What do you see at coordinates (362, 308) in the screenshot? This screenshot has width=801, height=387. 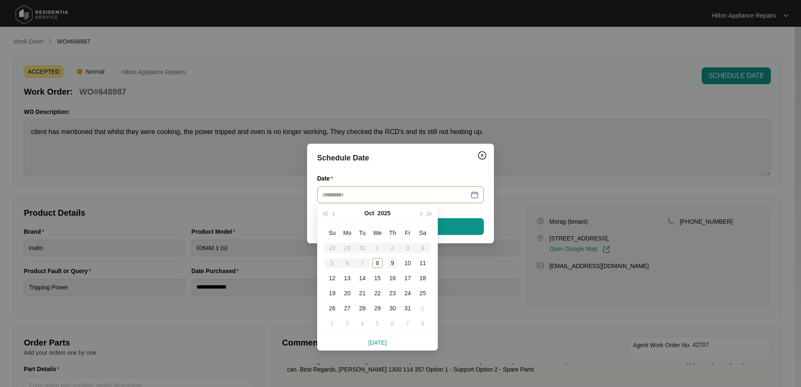 I see `div: 28` at bounding box center [362, 308].